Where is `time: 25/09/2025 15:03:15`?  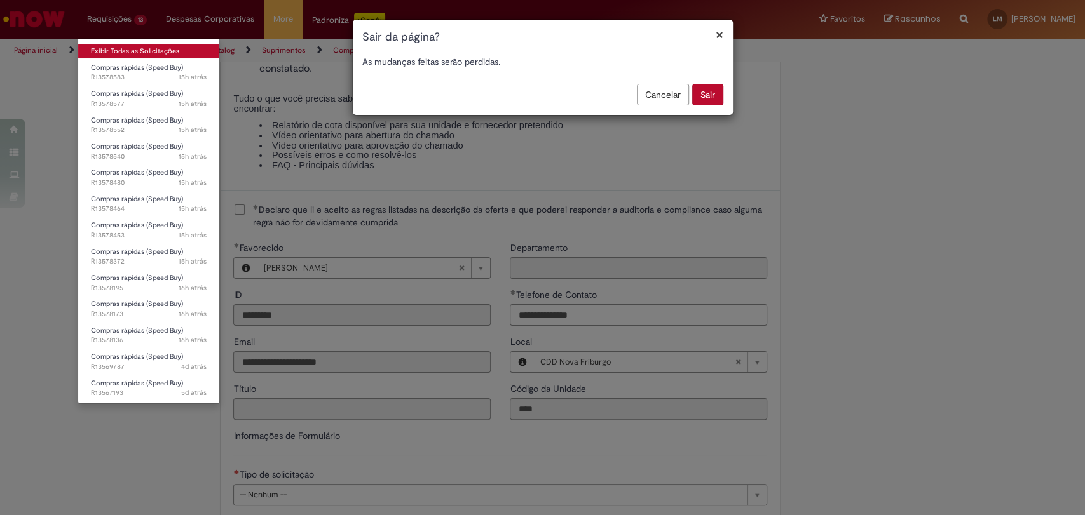
time: 25/09/2025 15:03:15 is located at coordinates (194, 393).